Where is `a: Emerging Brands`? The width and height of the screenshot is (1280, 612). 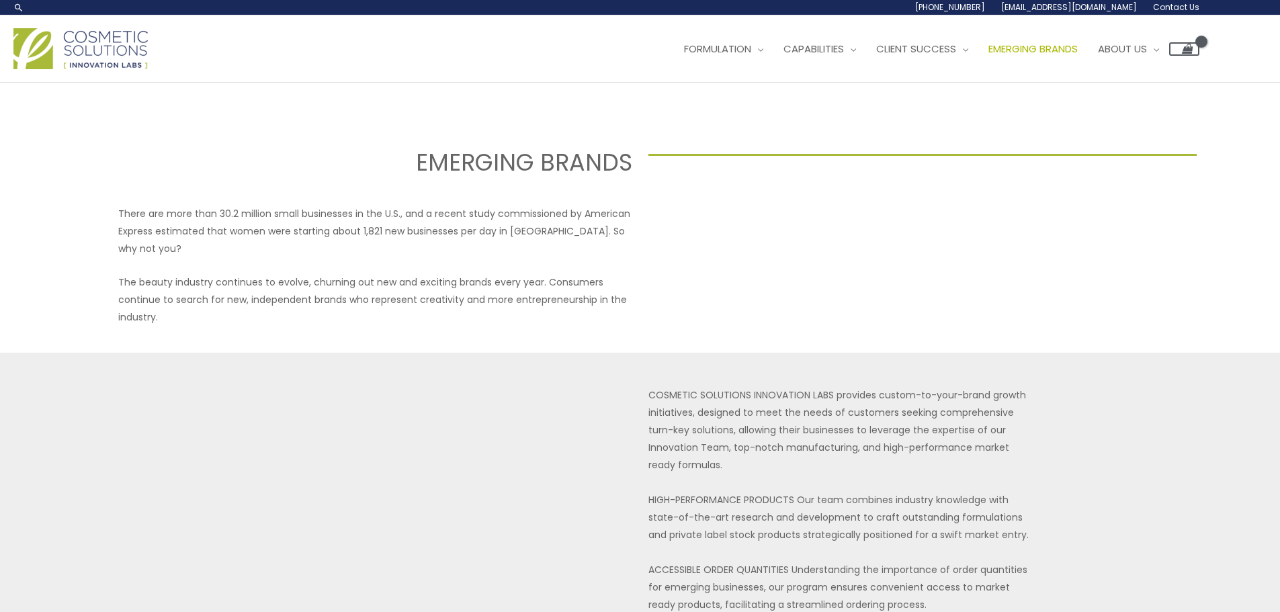 a: Emerging Brands is located at coordinates (1033, 49).